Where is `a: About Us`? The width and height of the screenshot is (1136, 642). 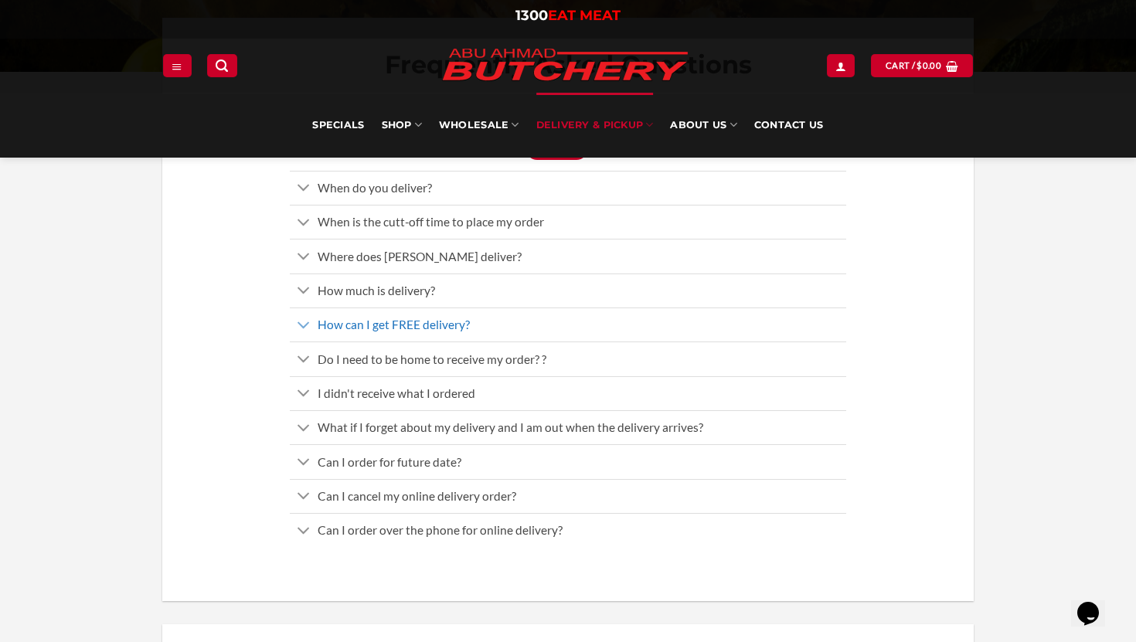
a: About Us is located at coordinates (704, 125).